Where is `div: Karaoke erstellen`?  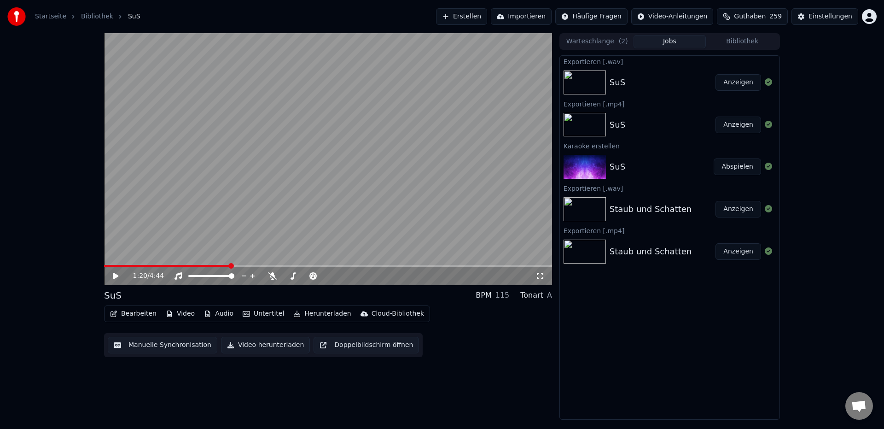 div: Karaoke erstellen is located at coordinates (669, 145).